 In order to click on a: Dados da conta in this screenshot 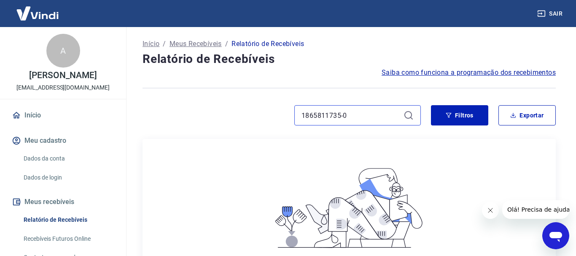, I will do `click(68, 158)`.